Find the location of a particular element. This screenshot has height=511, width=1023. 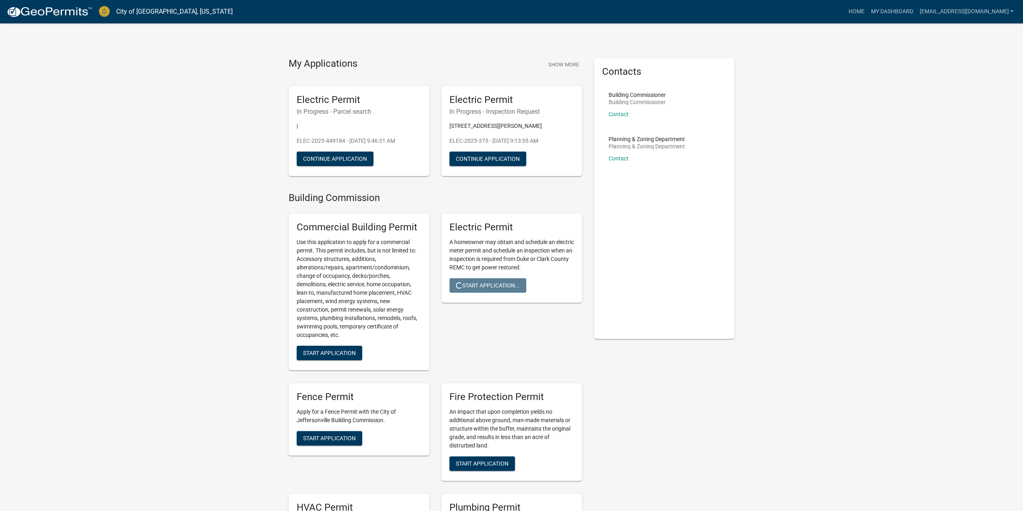

a: My Dashboard is located at coordinates (891, 12).